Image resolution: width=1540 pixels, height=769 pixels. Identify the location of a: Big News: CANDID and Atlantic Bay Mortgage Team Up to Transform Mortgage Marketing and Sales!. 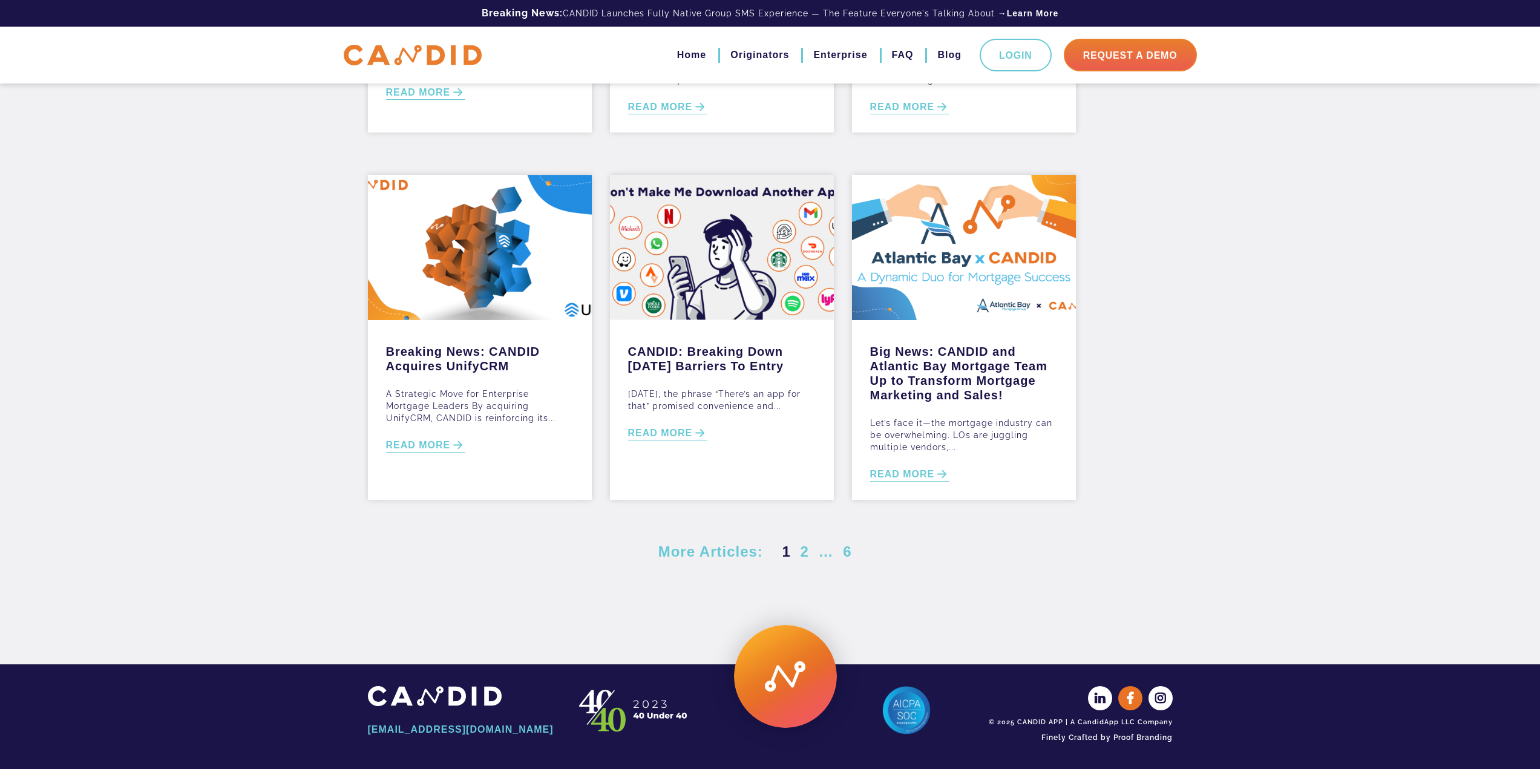
(964, 370).